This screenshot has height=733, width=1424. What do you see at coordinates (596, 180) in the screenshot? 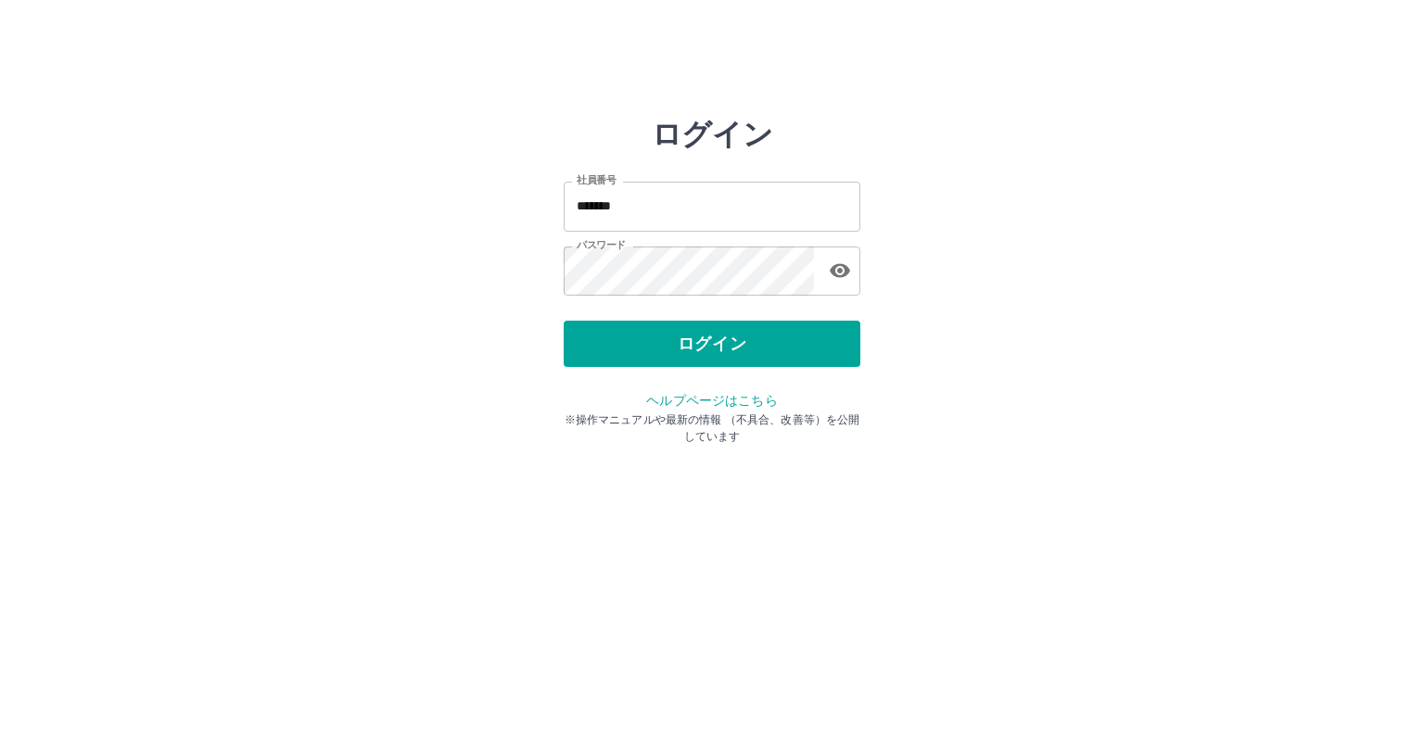
I see `label: 社員番号` at bounding box center [596, 180].